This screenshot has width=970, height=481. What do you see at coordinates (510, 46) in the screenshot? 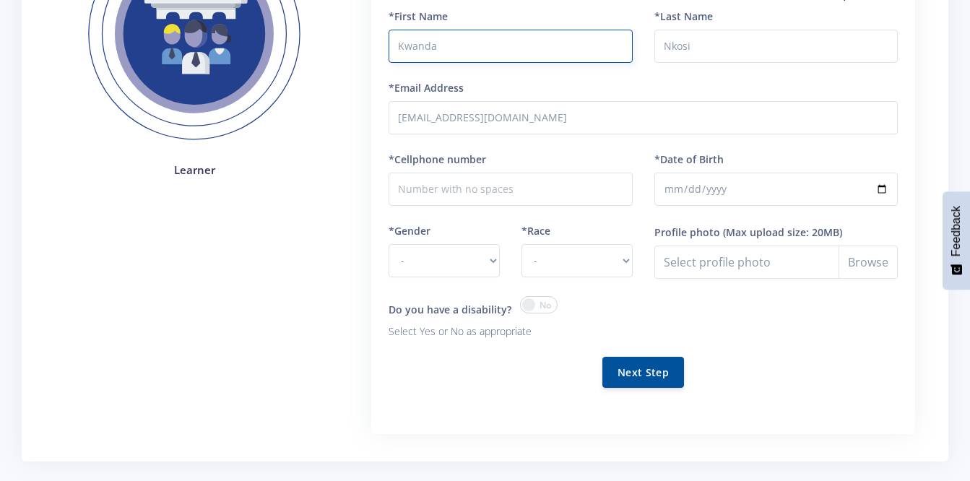
I see `input: First Name` at bounding box center [510, 46].